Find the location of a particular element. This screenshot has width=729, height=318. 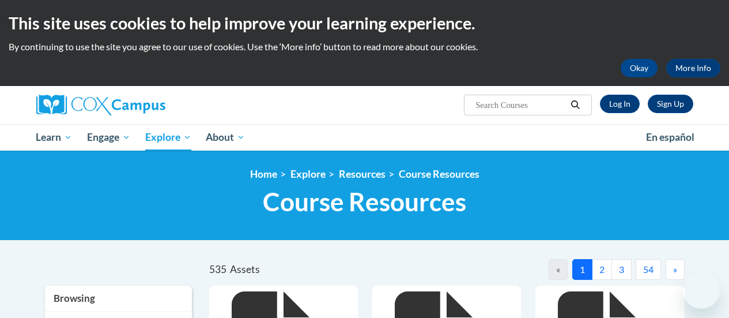

span: Explore is located at coordinates (168, 137).